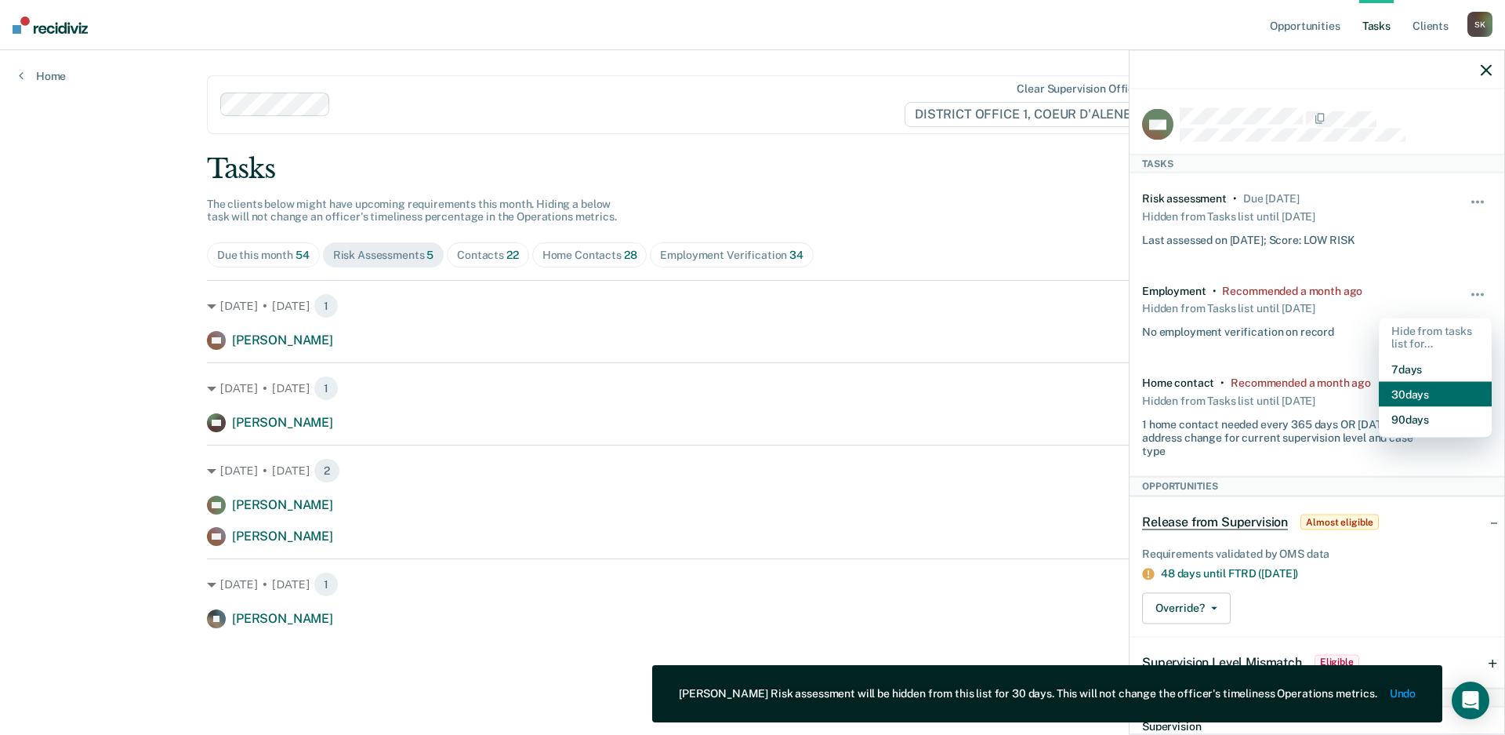 The height and width of the screenshot is (735, 1505). I want to click on button: Undo, so click(1403, 693).